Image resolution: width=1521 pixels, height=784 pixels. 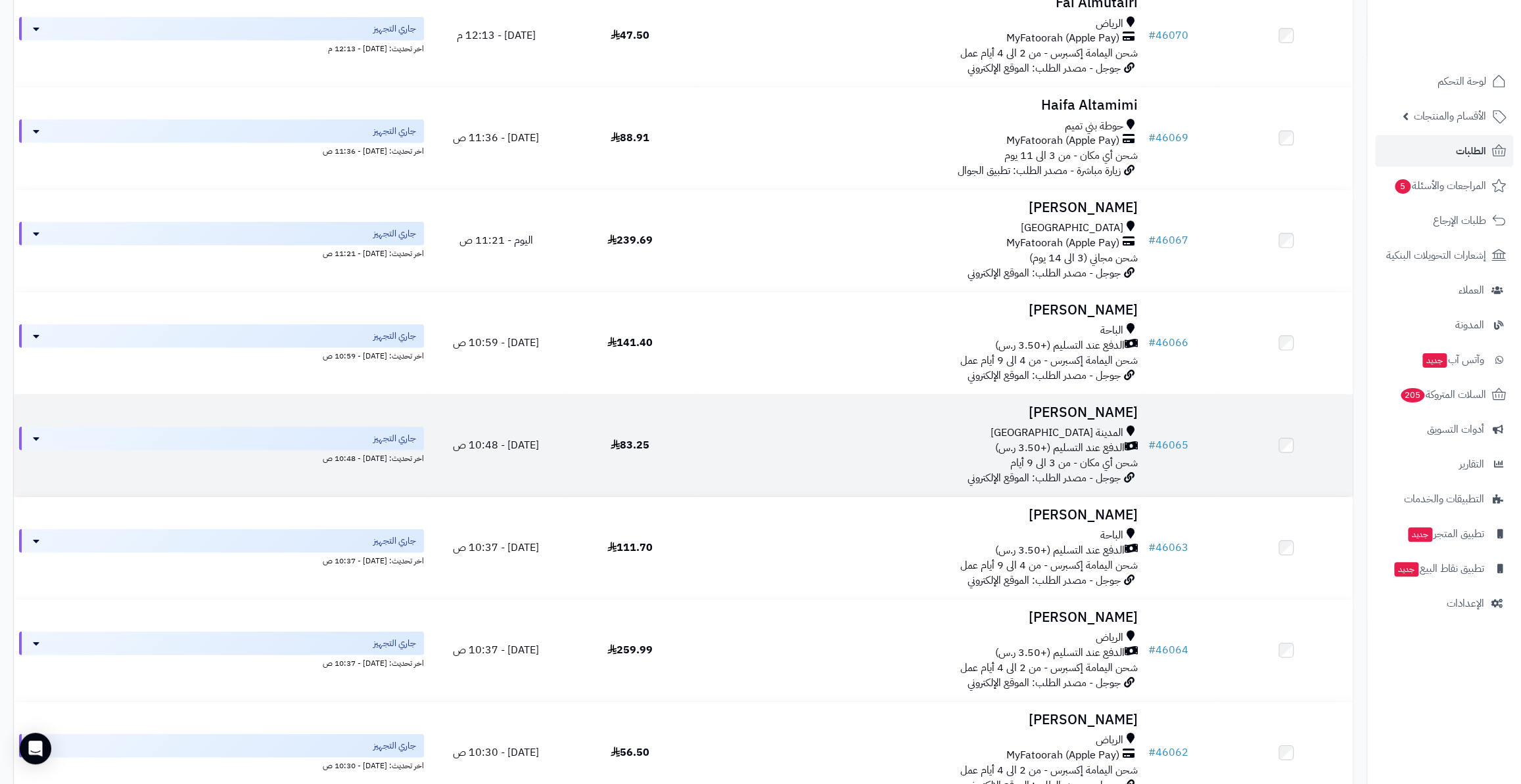 What do you see at coordinates (1444, 465) in the screenshot?
I see `a: التقارير` at bounding box center [1444, 465].